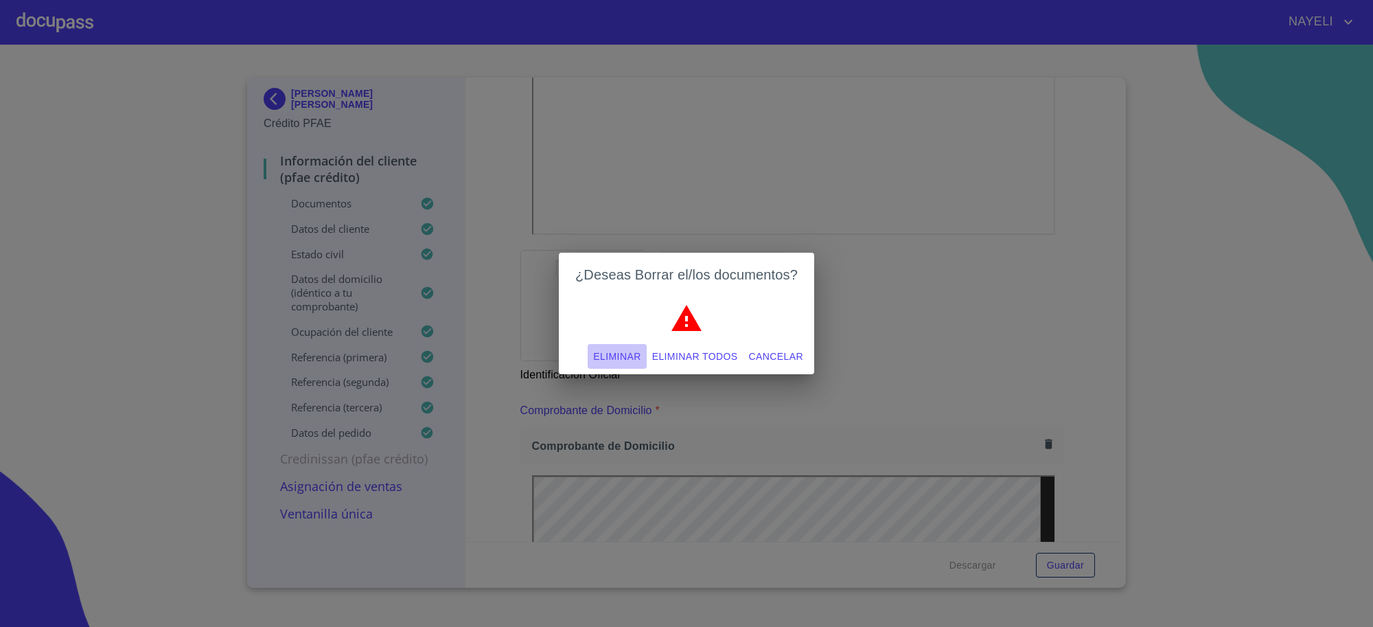  I want to click on button: Eliminar todos, so click(695, 356).